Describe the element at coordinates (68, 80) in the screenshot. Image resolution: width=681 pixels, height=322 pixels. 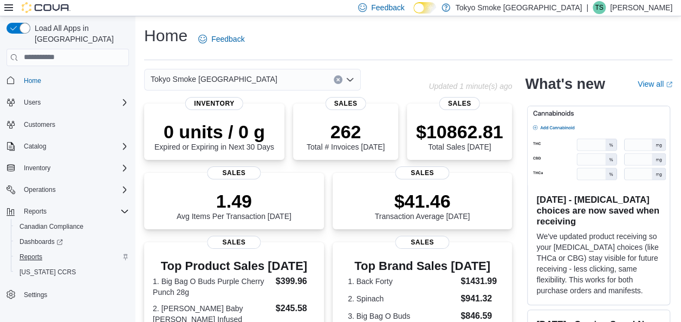
I see `button: Home` at that location.